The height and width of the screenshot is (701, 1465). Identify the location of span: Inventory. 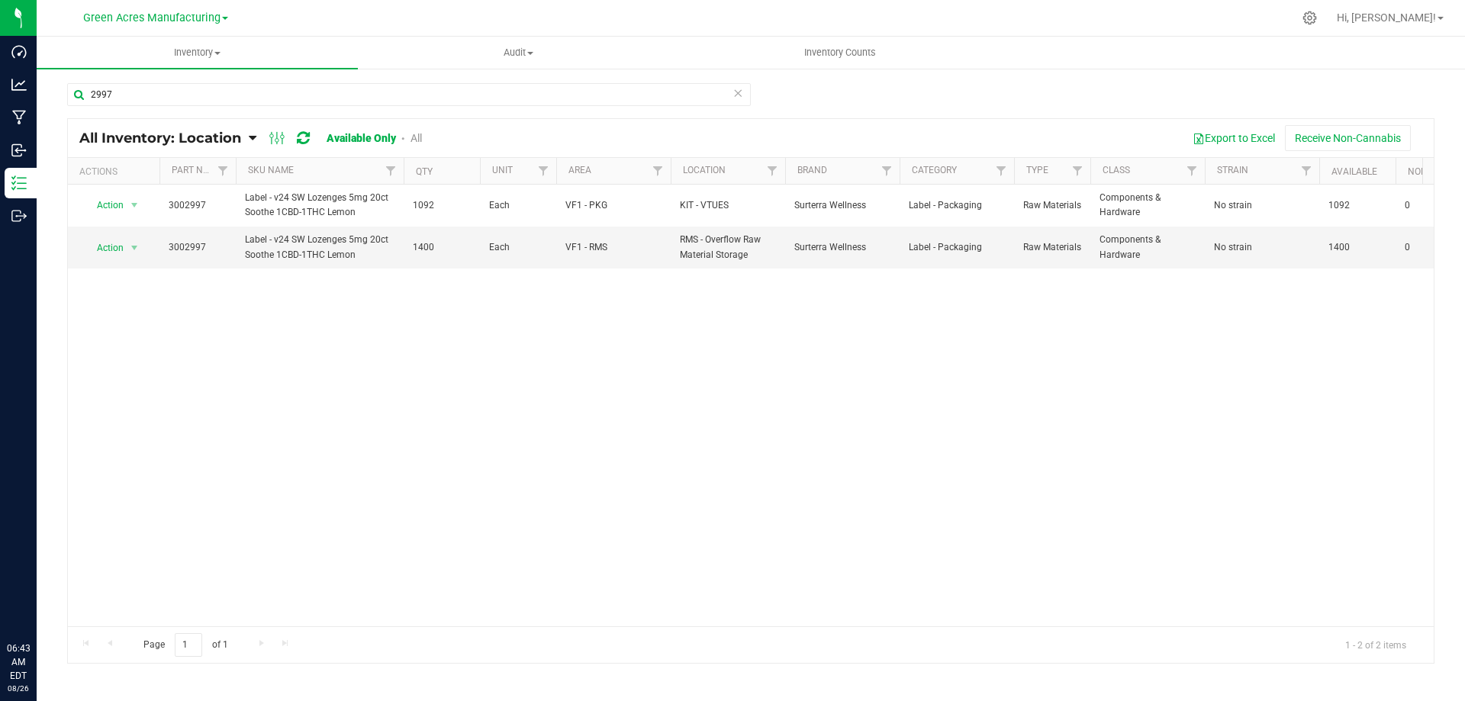
(197, 53).